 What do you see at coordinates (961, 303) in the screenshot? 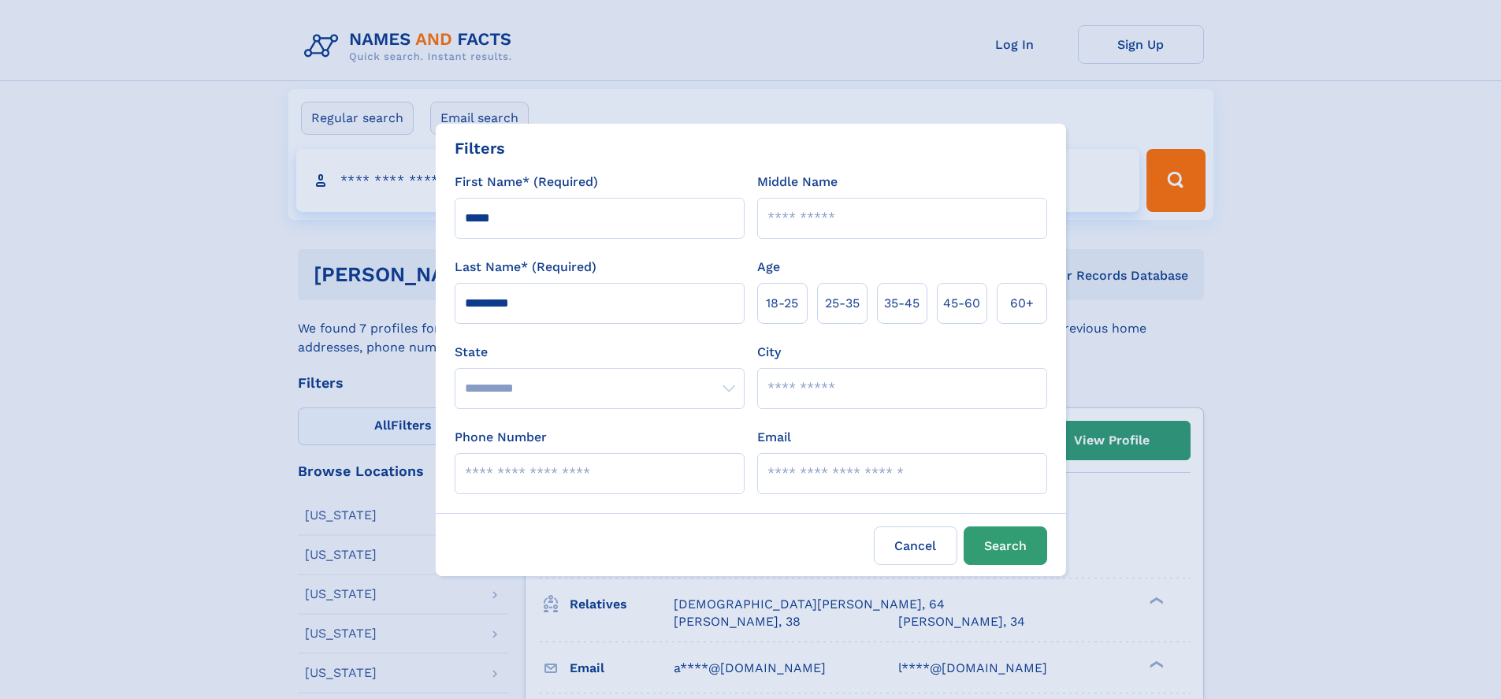
I see `span: 45‑60` at bounding box center [961, 303].